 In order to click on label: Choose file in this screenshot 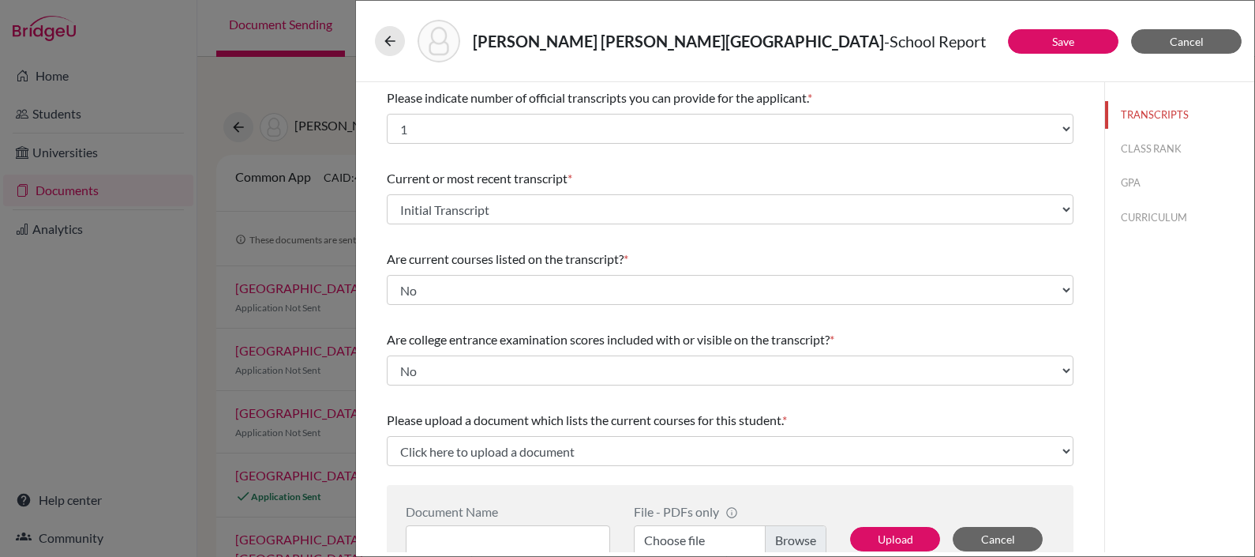, I will do `click(730, 540)`.